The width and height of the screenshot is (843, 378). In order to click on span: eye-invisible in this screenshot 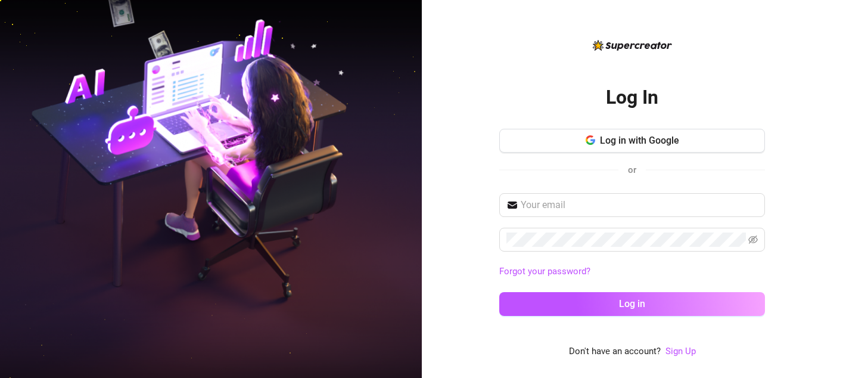, I will do `click(753, 240)`.